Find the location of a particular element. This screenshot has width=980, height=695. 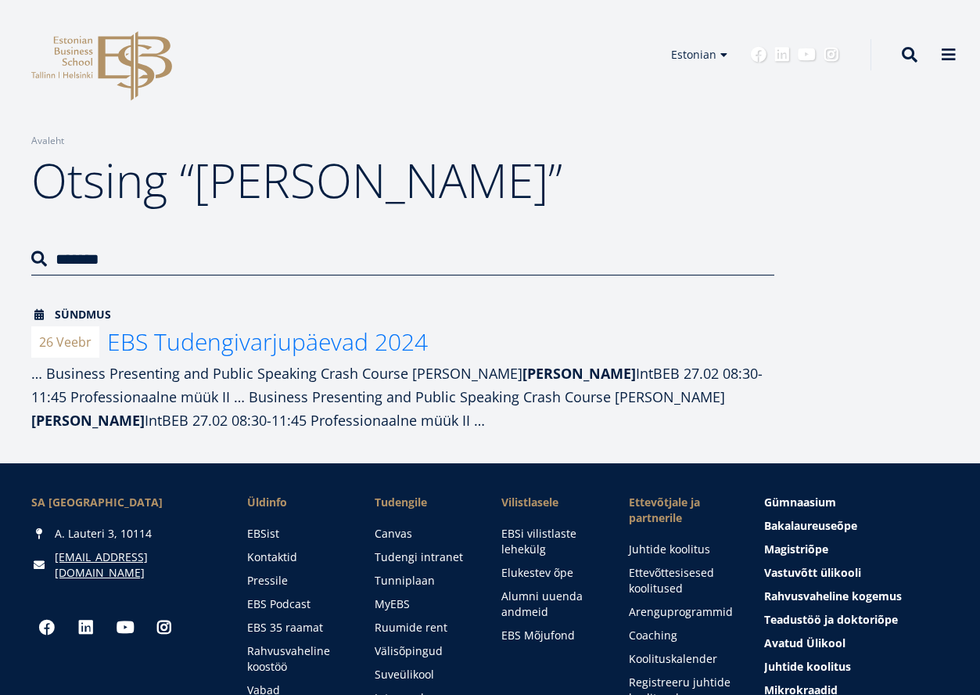

a: EBS Mõjufond is located at coordinates (549, 635).